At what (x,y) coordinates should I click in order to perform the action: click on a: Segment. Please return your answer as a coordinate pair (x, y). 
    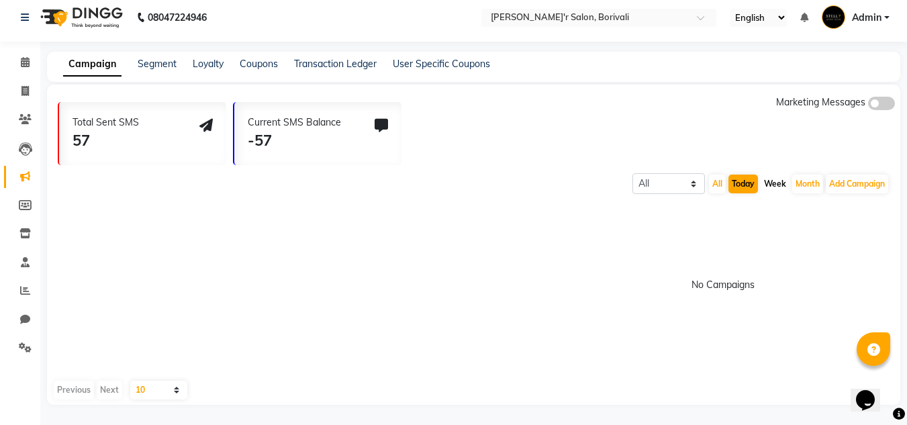
    Looking at the image, I should click on (157, 64).